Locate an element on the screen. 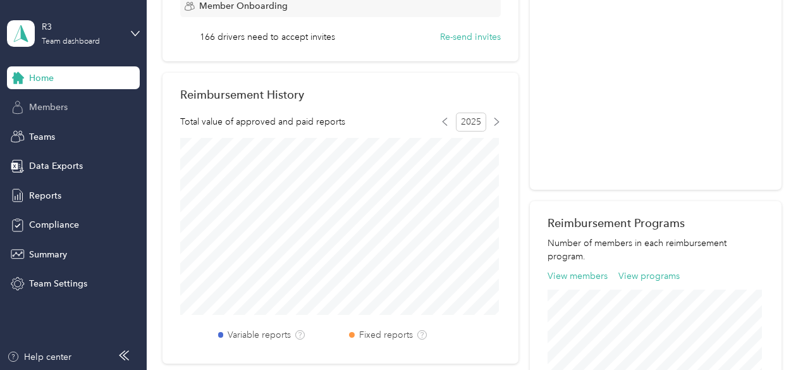 The width and height of the screenshot is (803, 370). span: Home is located at coordinates (41, 78).